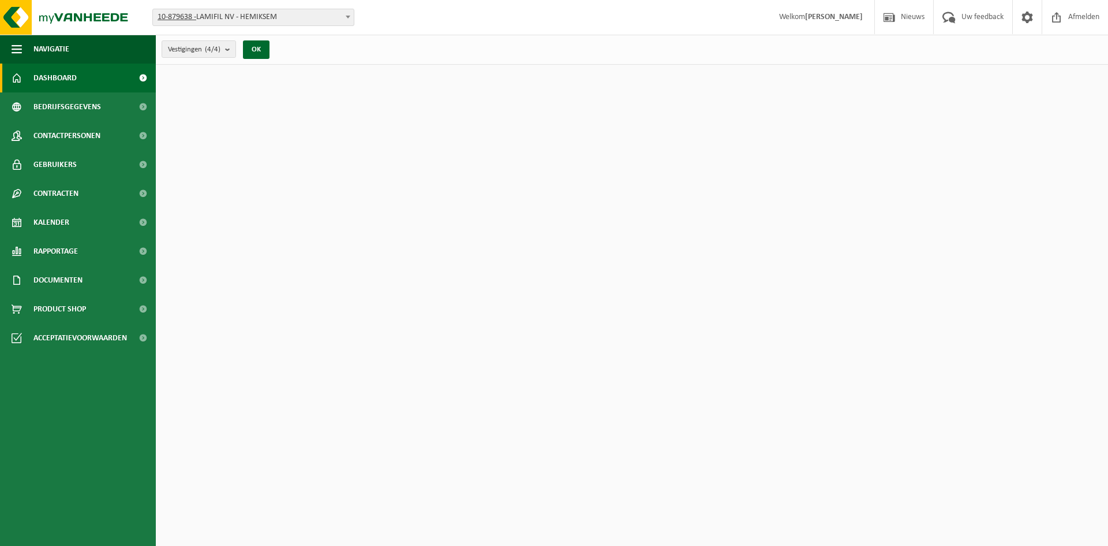 Image resolution: width=1108 pixels, height=546 pixels. Describe the element at coordinates (56, 193) in the screenshot. I see `span: Contracten` at that location.